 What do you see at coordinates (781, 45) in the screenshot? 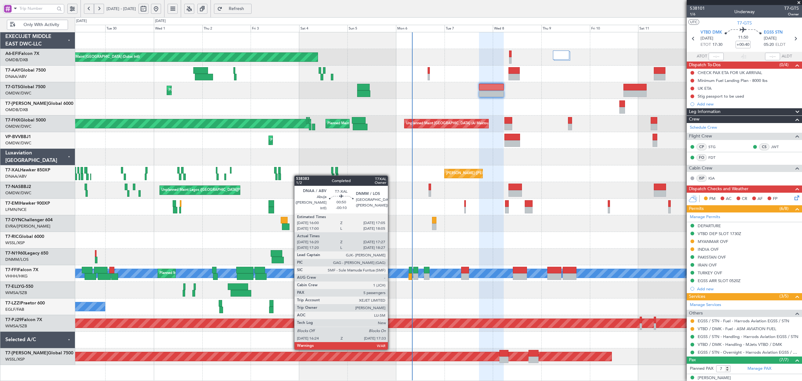
I see `span: ELDT` at bounding box center [781, 45].